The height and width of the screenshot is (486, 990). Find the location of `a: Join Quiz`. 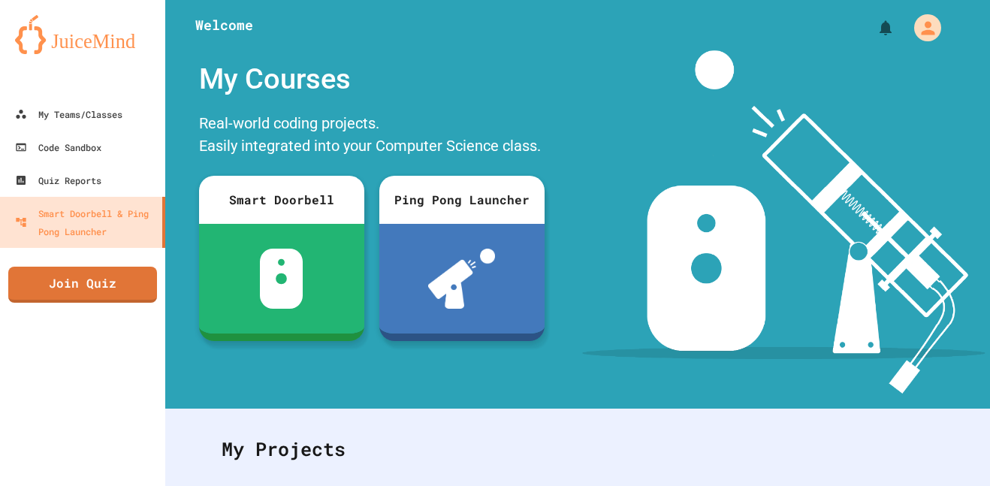

a: Join Quiz is located at coordinates (83, 285).